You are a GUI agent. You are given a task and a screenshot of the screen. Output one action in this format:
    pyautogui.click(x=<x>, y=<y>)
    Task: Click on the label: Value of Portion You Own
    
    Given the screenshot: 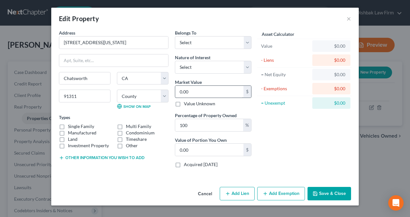 What is the action you would take?
    pyautogui.click(x=201, y=140)
    